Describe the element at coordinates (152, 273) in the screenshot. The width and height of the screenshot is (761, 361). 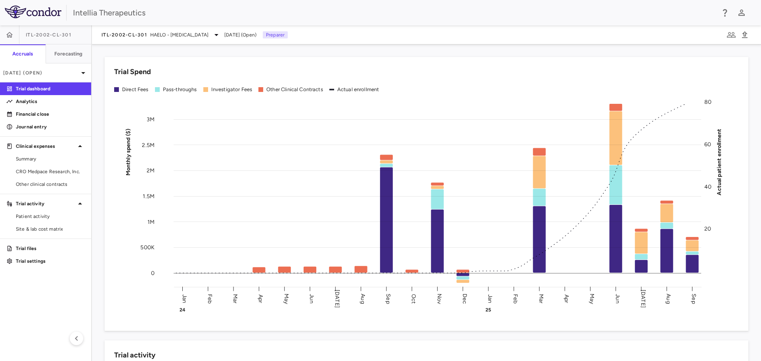
I see `tspan: 0` at that location.